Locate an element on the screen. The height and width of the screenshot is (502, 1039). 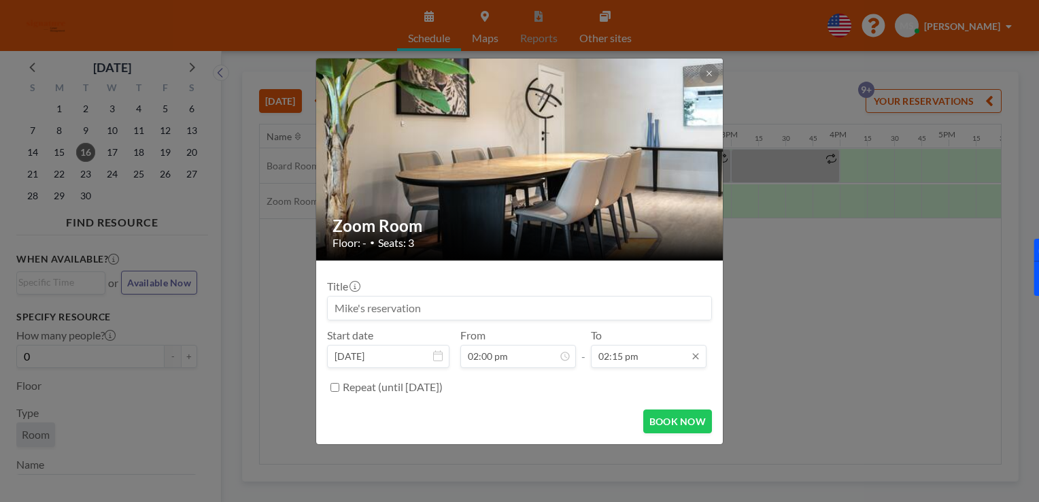
span: Floor: - is located at coordinates (349, 243).